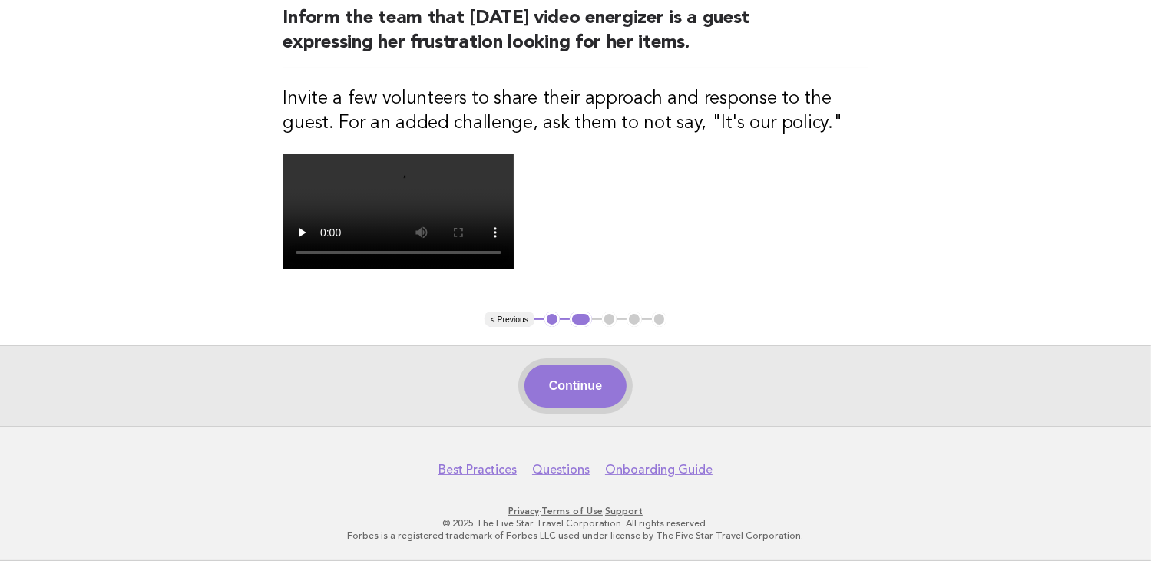 The height and width of the screenshot is (561, 1151). I want to click on a: Onboarding Guide, so click(659, 470).